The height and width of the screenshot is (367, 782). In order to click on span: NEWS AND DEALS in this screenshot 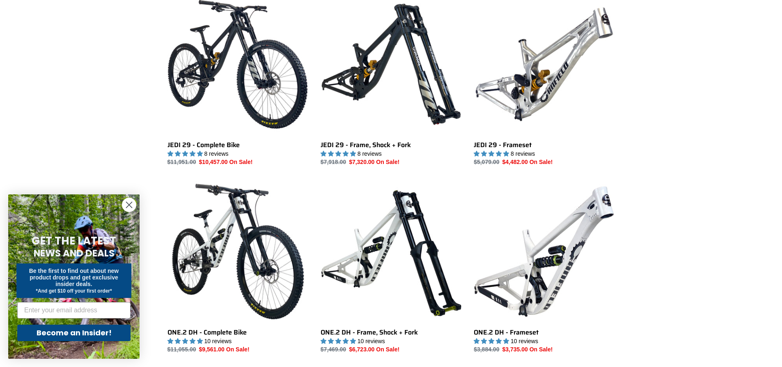, I will do `click(74, 253)`.